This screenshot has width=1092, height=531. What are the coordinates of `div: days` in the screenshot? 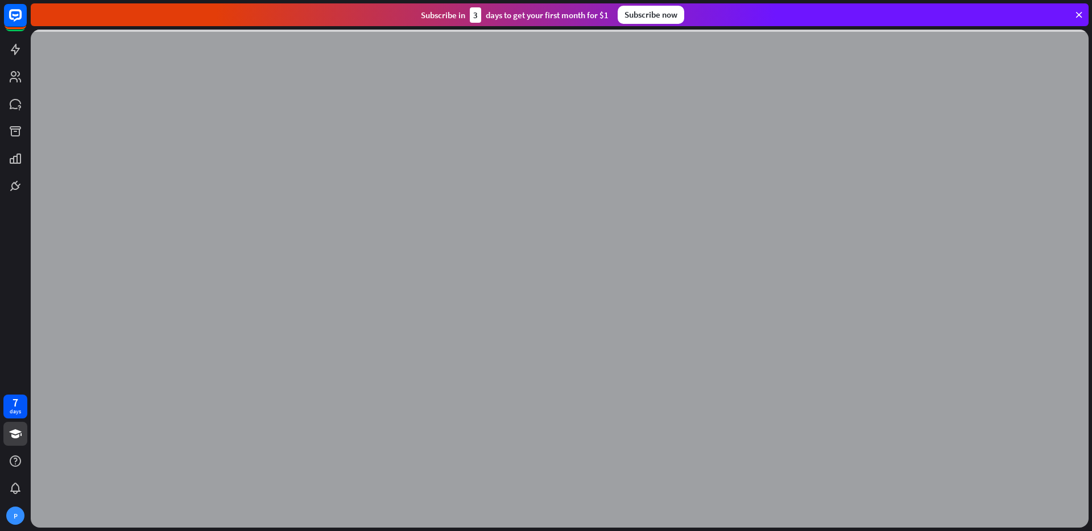 It's located at (15, 412).